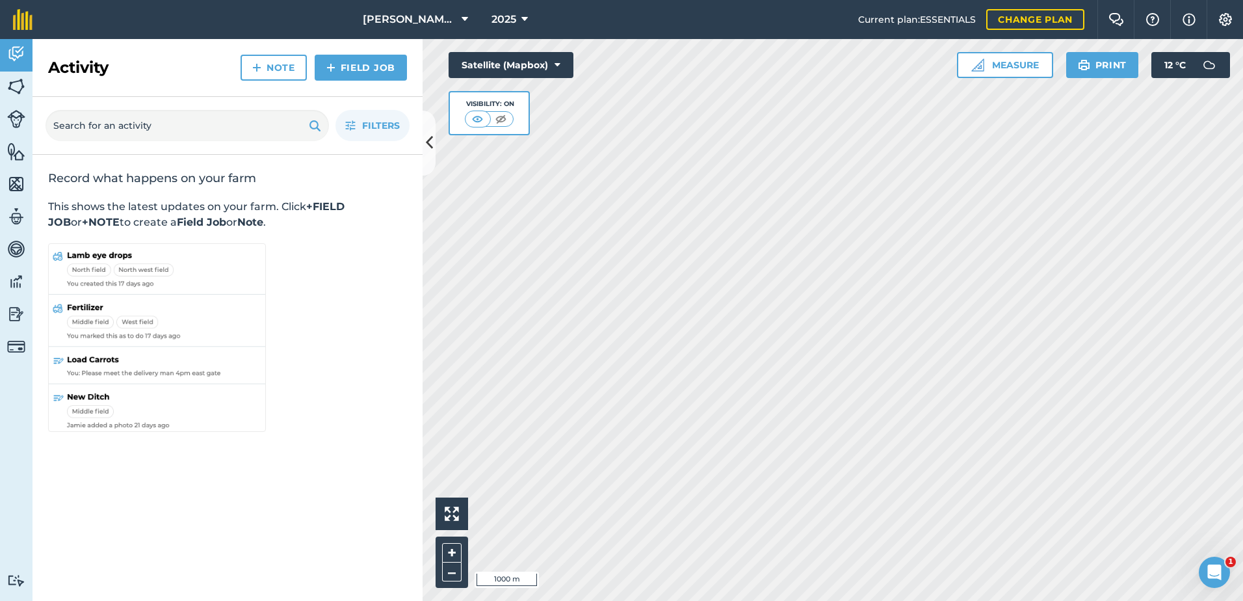 The height and width of the screenshot is (601, 1243). I want to click on img: Two speech bubbles overlapping with the left bubble in the forefront, so click(1116, 19).